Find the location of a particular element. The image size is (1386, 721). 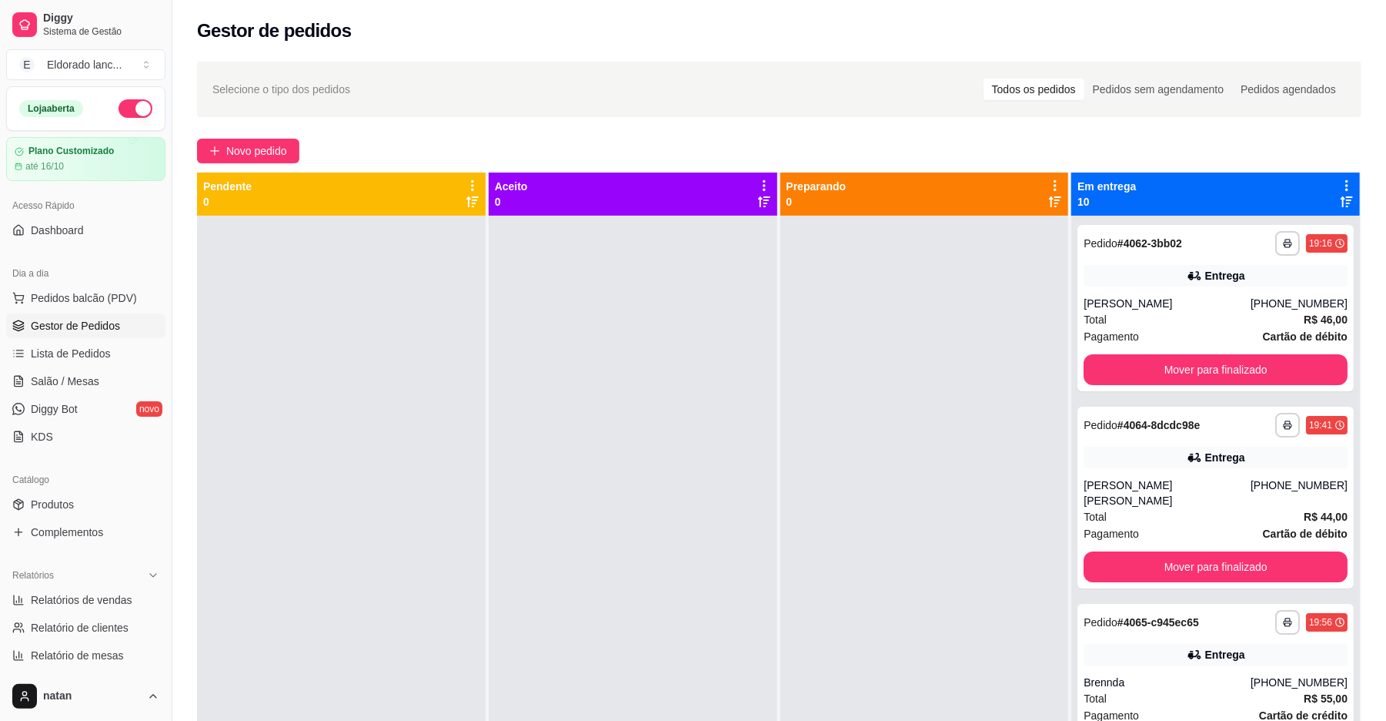

article: Plano Customizado is located at coordinates (71, 151).